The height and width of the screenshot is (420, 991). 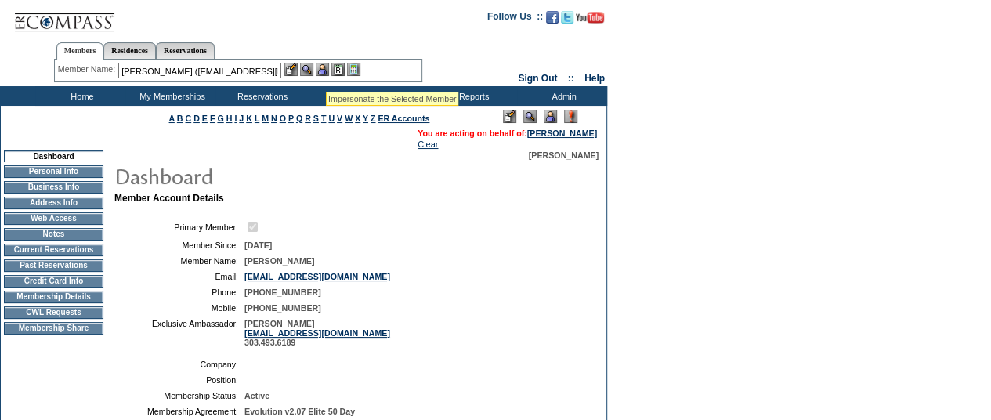 I want to click on td: Membership Status:, so click(x=179, y=396).